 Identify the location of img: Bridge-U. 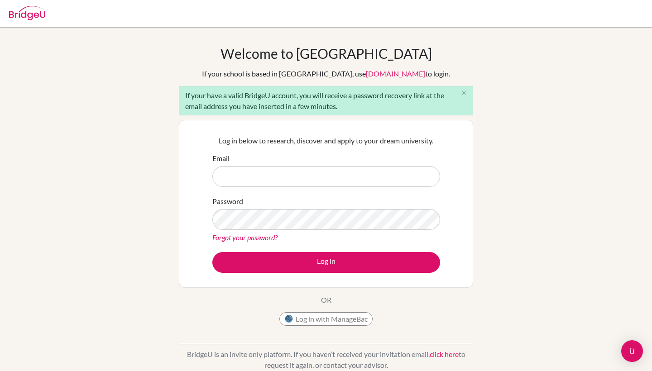
(27, 13).